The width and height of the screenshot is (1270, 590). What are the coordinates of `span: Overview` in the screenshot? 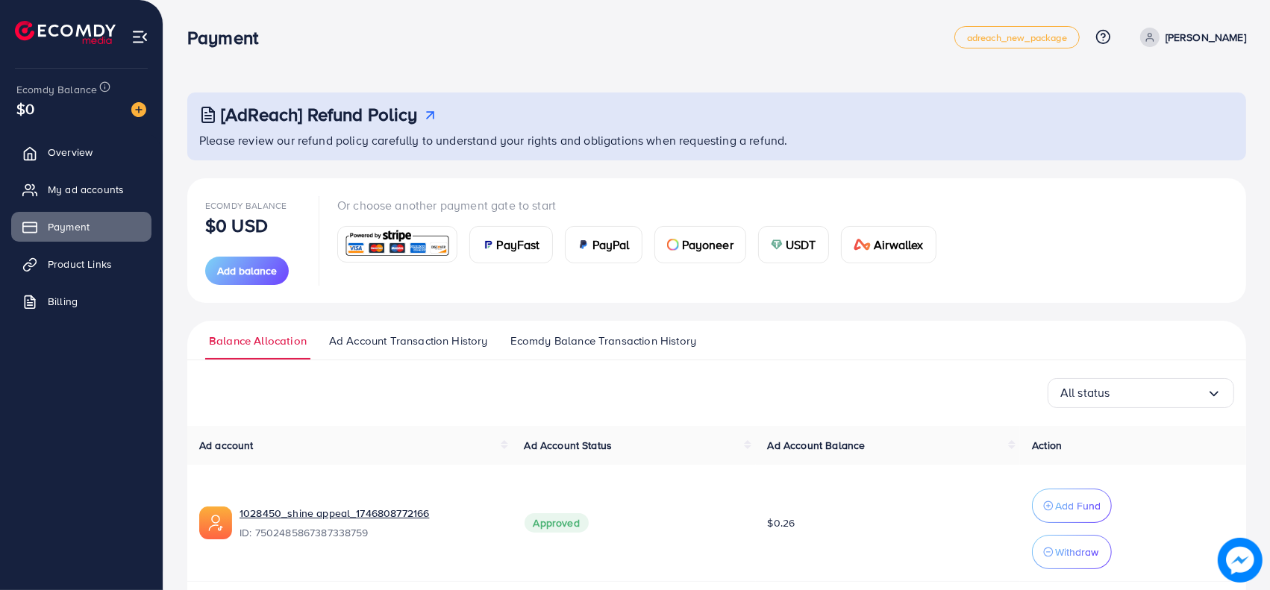 It's located at (70, 152).